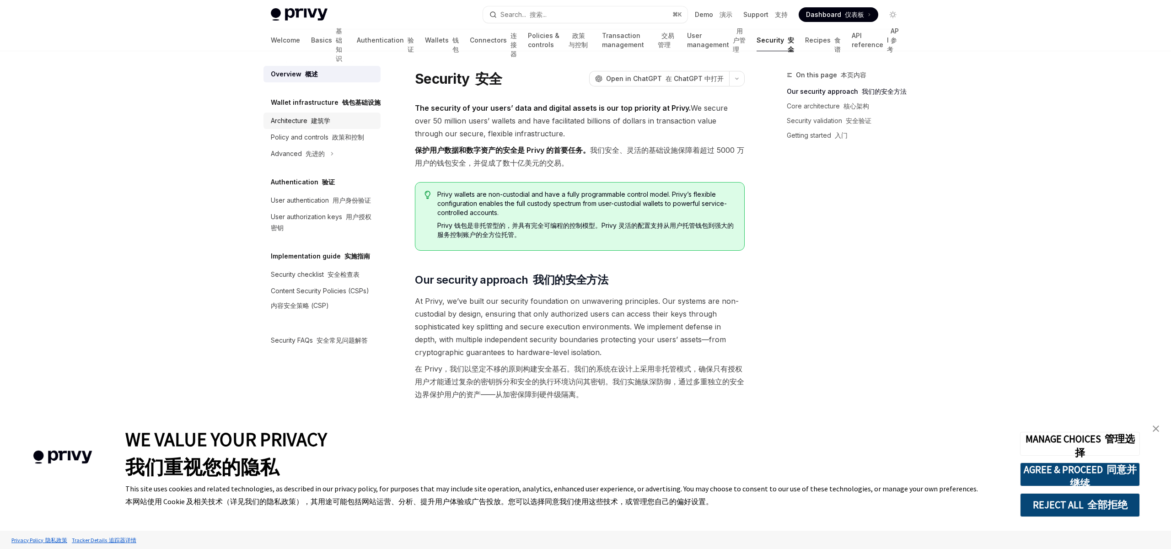 This screenshot has height=549, width=1171. I want to click on a: User authentication 用户身份验证, so click(322, 200).